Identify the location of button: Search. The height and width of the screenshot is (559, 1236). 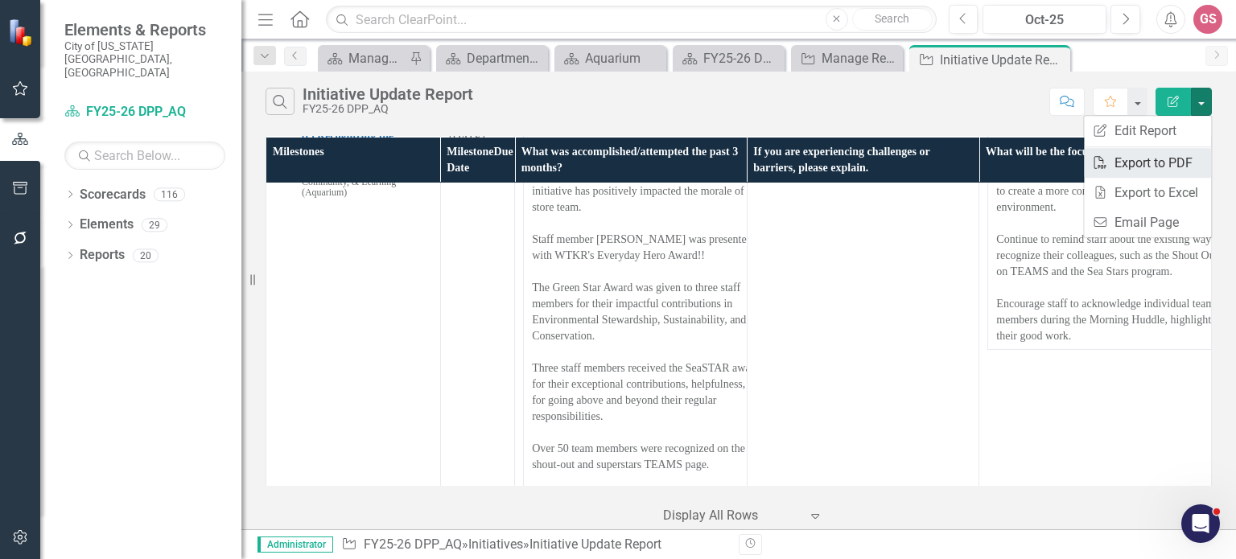
(892, 19).